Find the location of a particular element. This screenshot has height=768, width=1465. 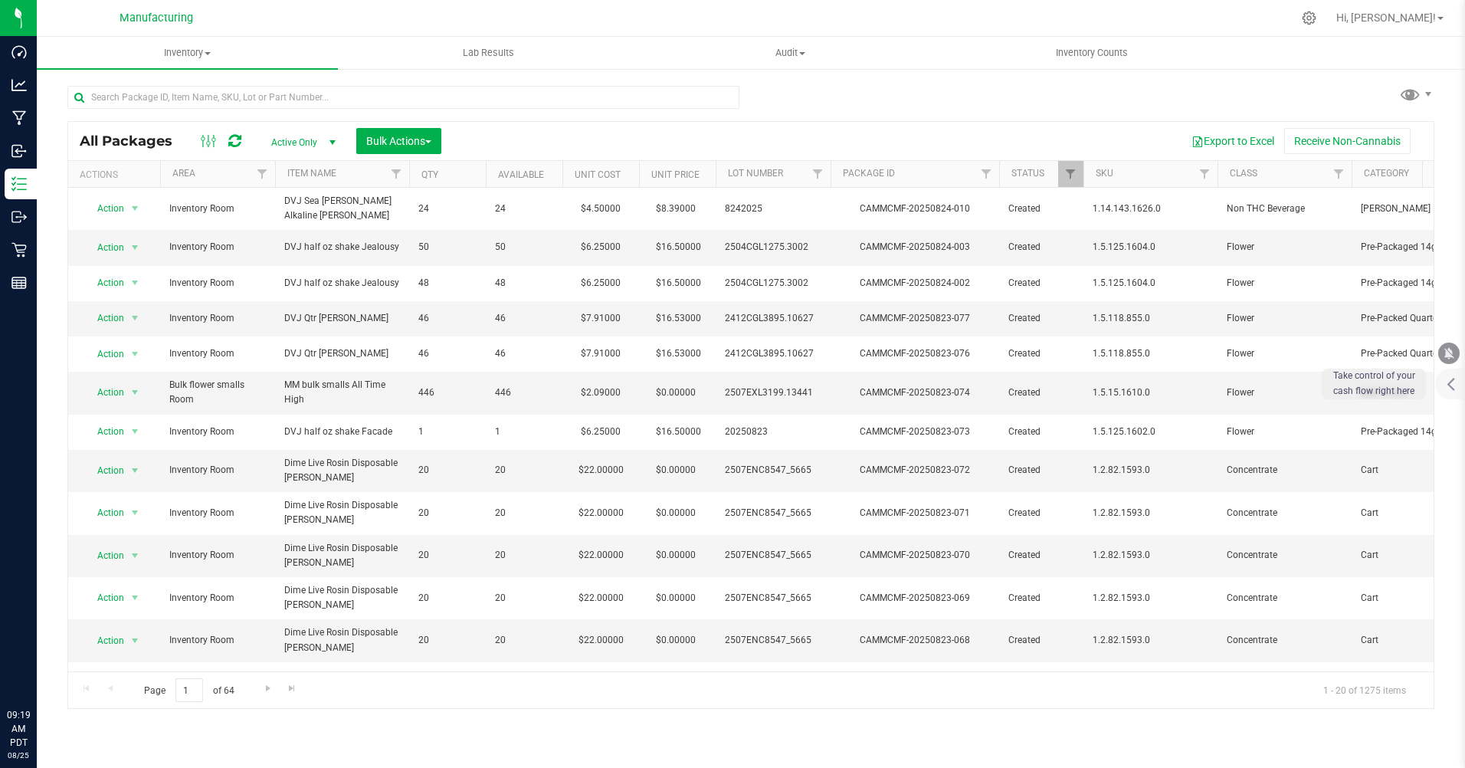

inline-svg: Dashboard is located at coordinates (19, 52).